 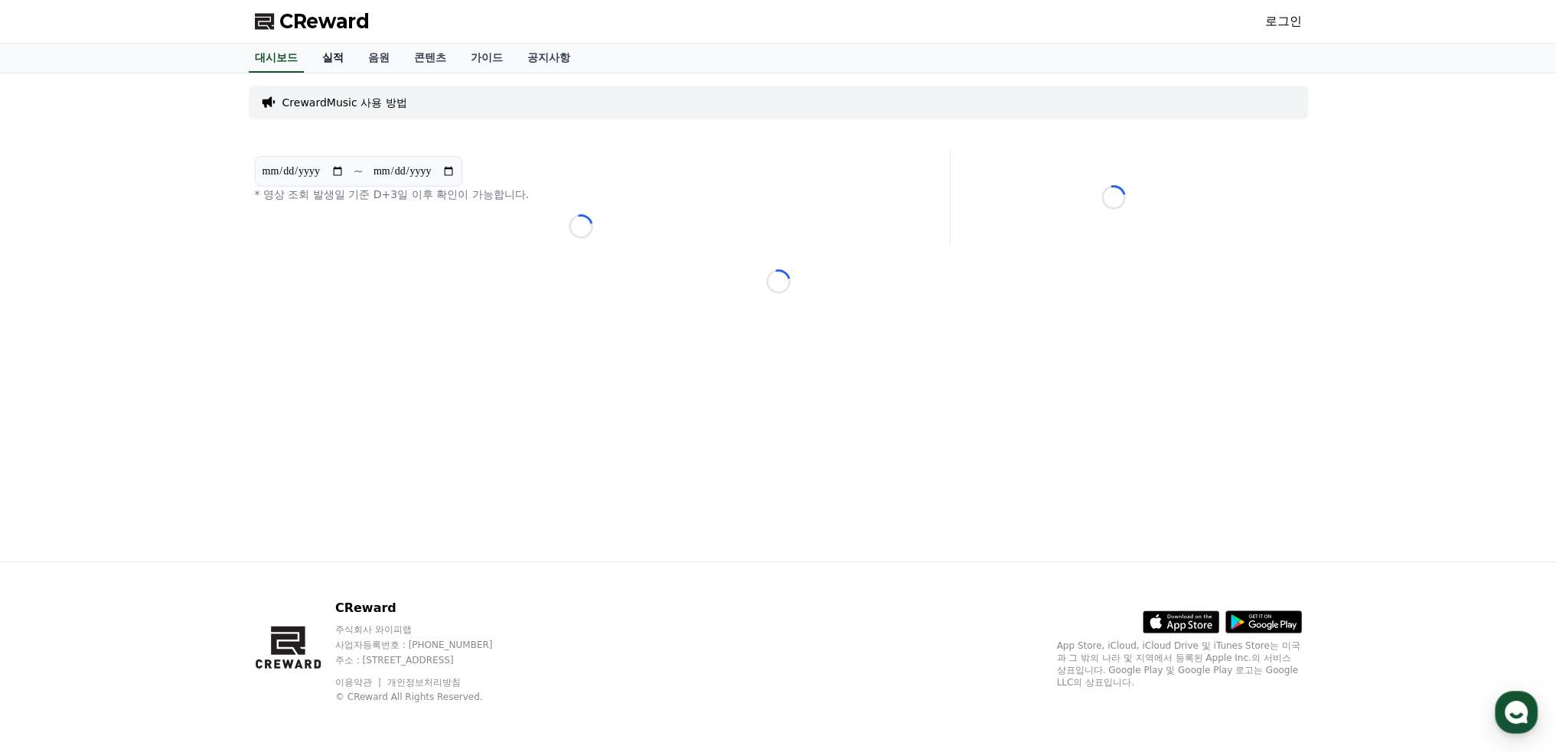 I want to click on a: 대화, so click(x=149, y=504).